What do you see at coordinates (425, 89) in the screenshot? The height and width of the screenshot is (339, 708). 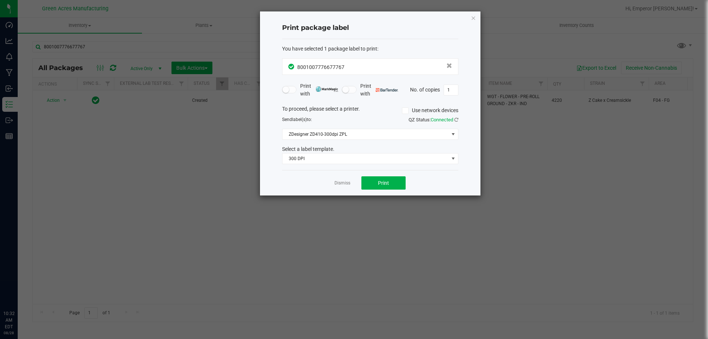 I see `span: No. of copies` at bounding box center [425, 89].